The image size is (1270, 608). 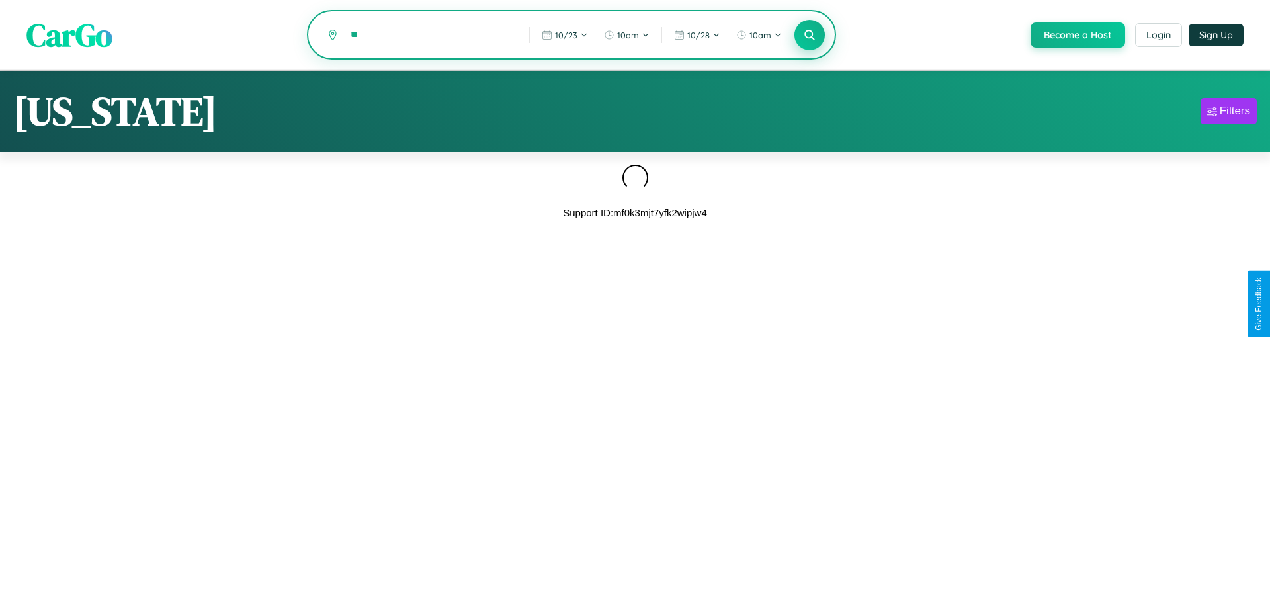 What do you see at coordinates (69, 35) in the screenshot?
I see `span: CarGo` at bounding box center [69, 35].